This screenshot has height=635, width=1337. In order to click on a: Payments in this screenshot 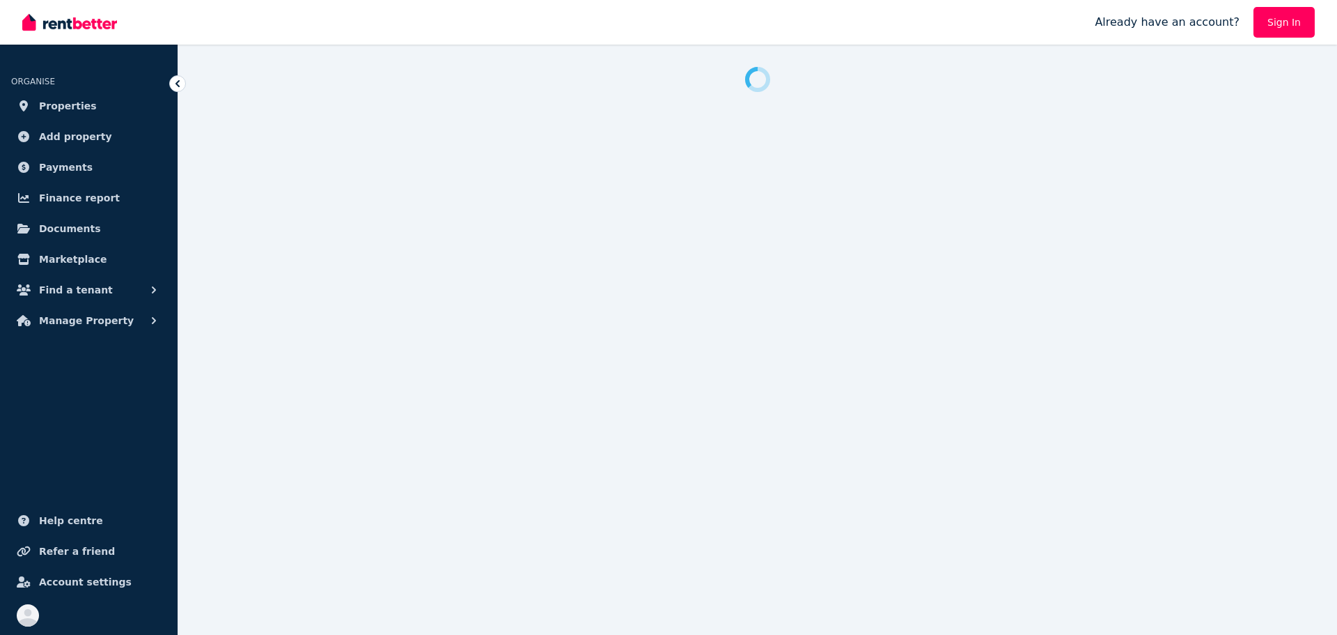, I will do `click(88, 167)`.